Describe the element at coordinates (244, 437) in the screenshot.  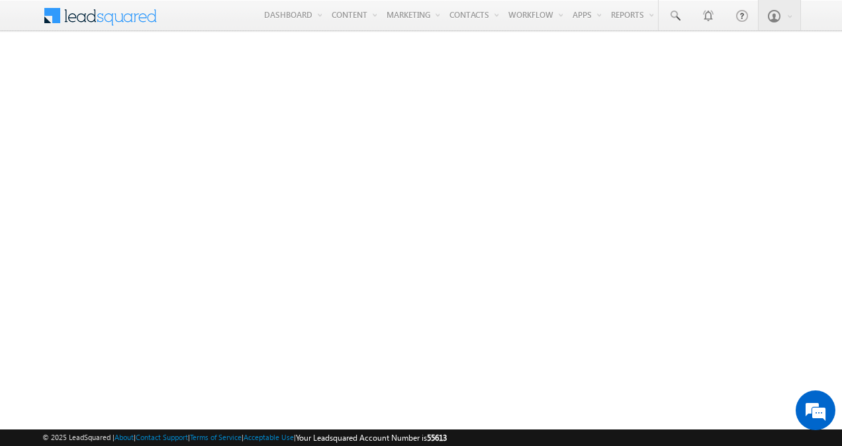
I see `span: © 2025 LeadSquared | | | | |` at that location.